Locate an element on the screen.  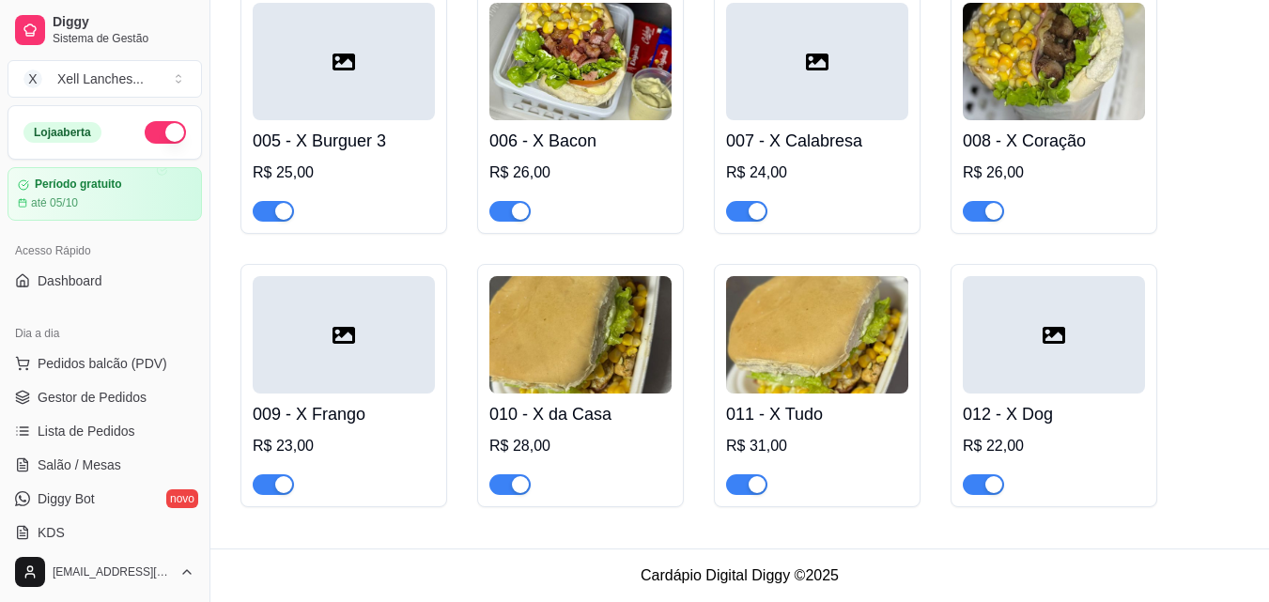
a: Salão / Mesas is located at coordinates (104, 465).